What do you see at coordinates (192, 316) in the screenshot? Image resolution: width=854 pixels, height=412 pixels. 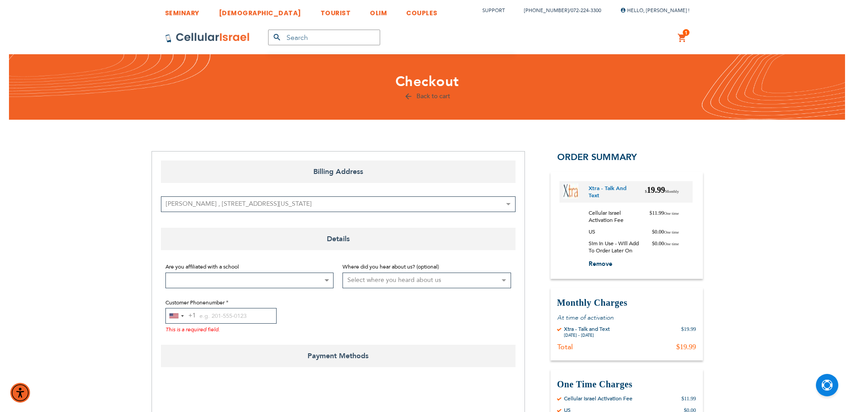 I see `div: +1` at bounding box center [192, 316].